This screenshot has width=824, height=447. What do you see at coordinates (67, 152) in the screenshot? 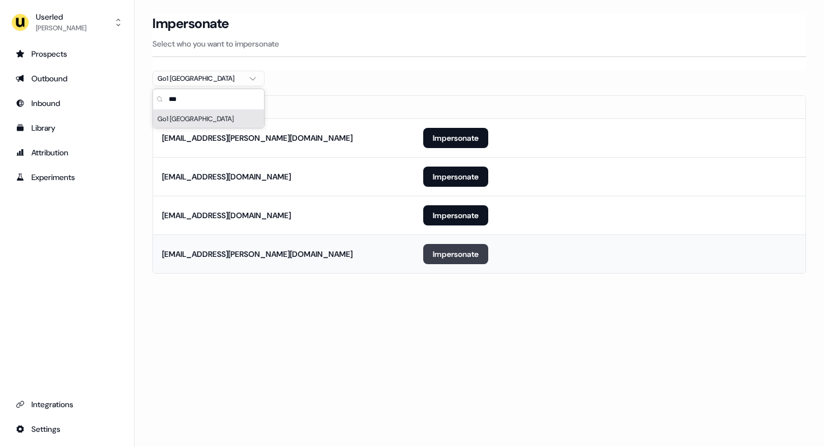
I see `a: Go to attribution` at bounding box center [67, 152].